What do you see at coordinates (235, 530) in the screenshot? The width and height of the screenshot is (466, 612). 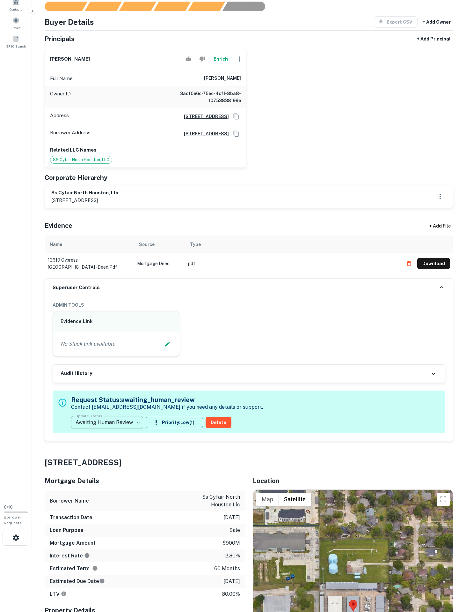 I see `p: sale` at bounding box center [235, 530].